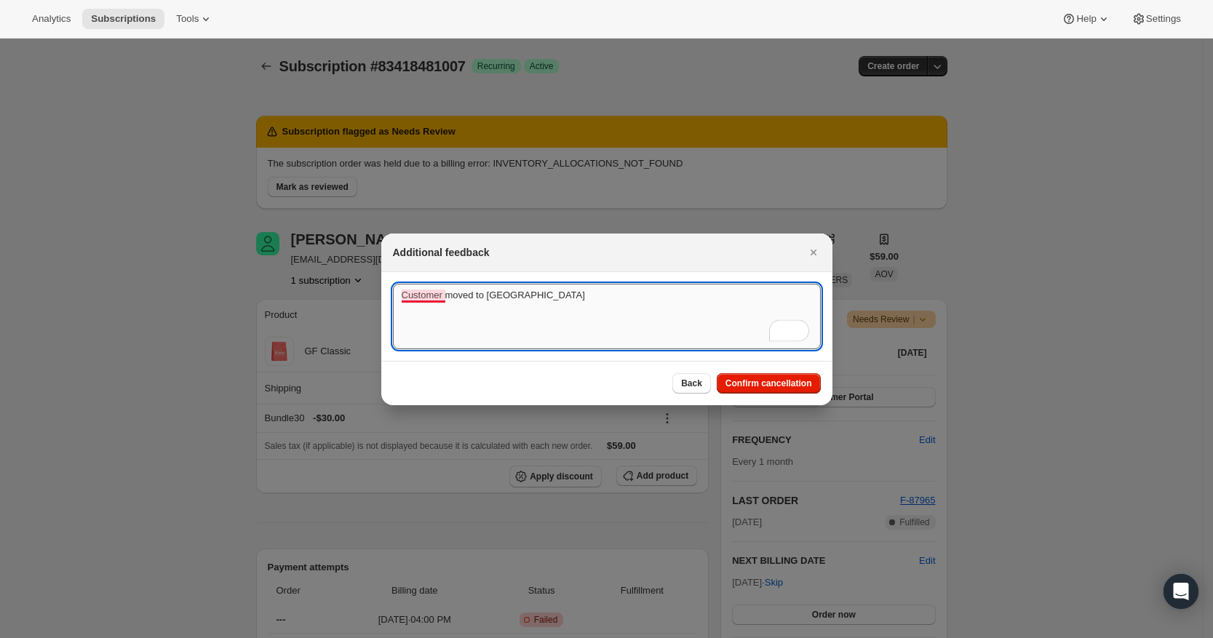 The image size is (1213, 638). What do you see at coordinates (768, 383) in the screenshot?
I see `span: Confirm cancellation` at bounding box center [768, 383].